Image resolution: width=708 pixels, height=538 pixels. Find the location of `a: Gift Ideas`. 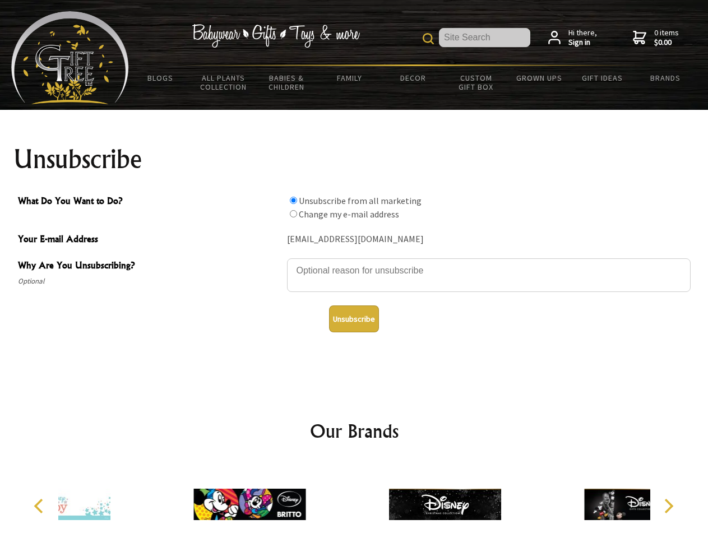

a: Gift Ideas is located at coordinates (602, 78).